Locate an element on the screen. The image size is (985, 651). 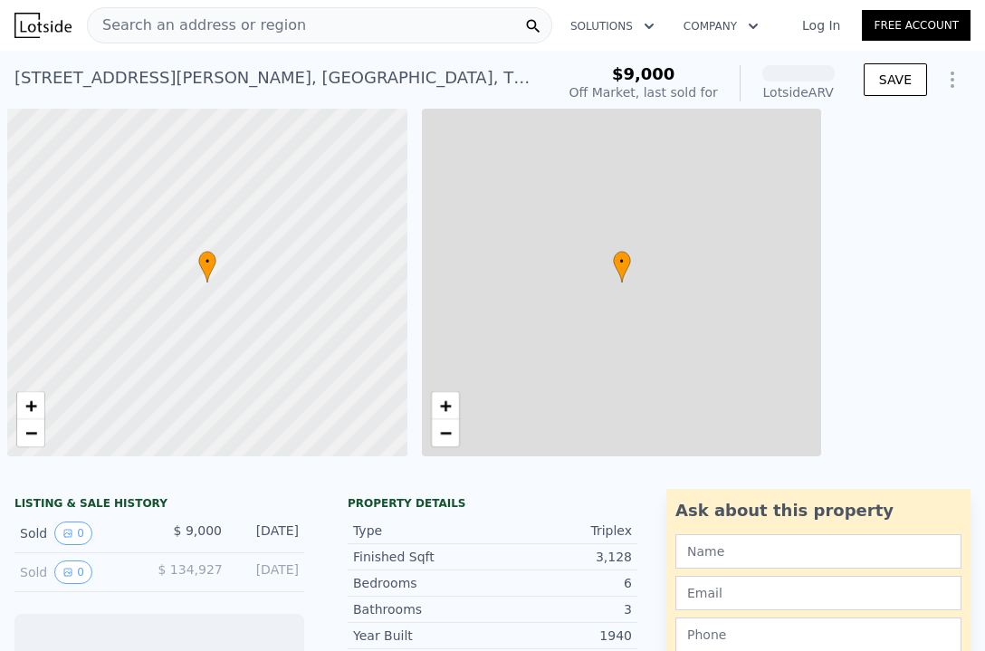
button: Company is located at coordinates (721, 26).